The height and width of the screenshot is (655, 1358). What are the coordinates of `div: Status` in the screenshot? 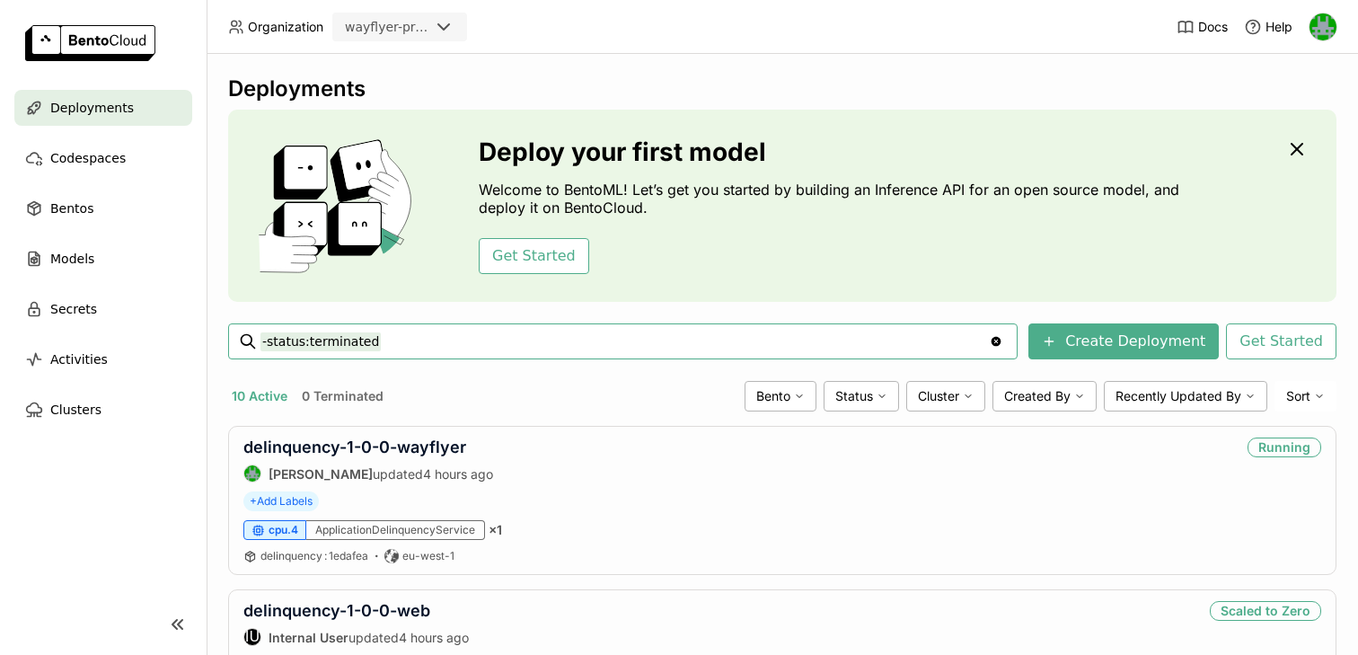 It's located at (861, 396).